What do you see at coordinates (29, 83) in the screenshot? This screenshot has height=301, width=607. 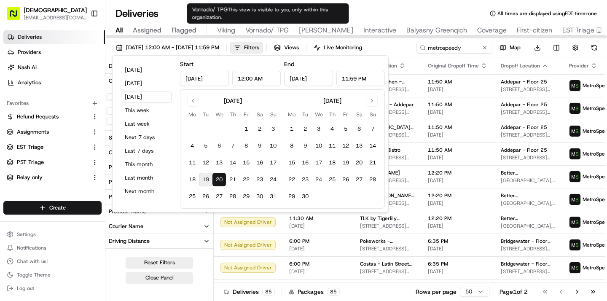 I see `span: Analytics` at bounding box center [29, 83].